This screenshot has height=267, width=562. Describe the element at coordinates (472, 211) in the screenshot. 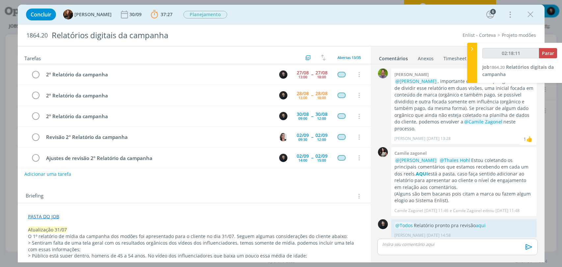

I see `span: e Camile Zagonel editou` at that location.